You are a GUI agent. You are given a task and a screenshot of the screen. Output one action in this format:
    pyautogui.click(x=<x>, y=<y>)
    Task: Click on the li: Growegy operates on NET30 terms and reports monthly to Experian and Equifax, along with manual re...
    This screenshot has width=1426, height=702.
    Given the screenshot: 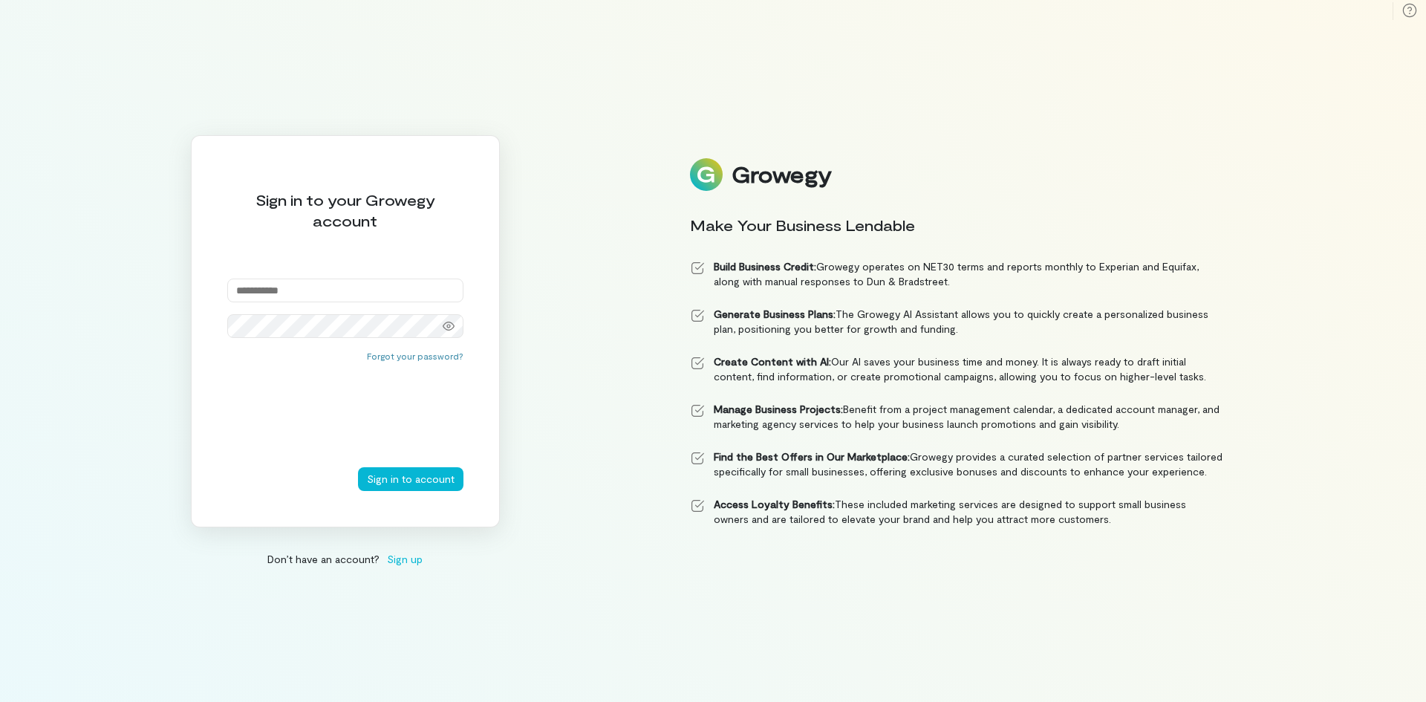 What is the action you would take?
    pyautogui.click(x=957, y=274)
    